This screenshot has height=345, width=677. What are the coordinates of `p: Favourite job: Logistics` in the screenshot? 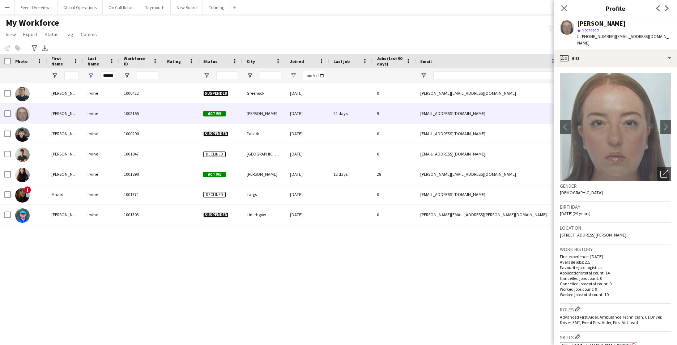 It's located at (616, 267).